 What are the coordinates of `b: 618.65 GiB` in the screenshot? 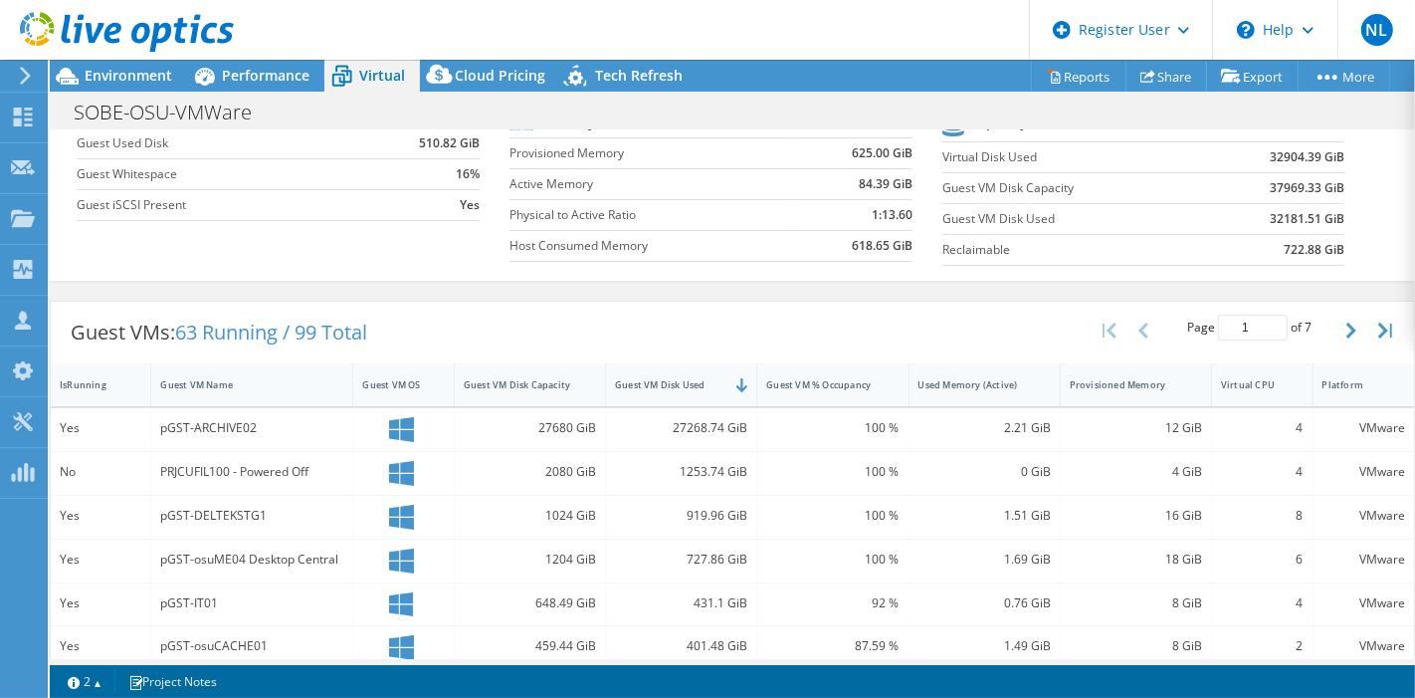 It's located at (882, 246).